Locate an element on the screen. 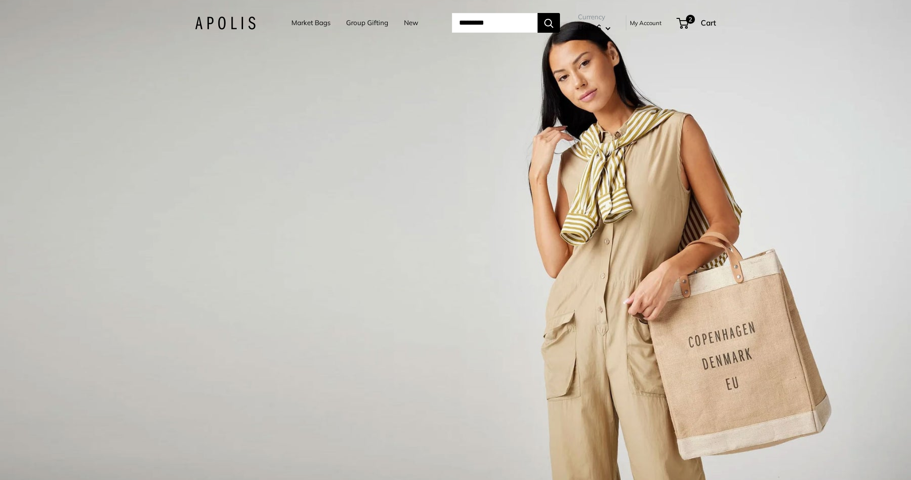 The image size is (911, 480). a: New is located at coordinates (411, 23).